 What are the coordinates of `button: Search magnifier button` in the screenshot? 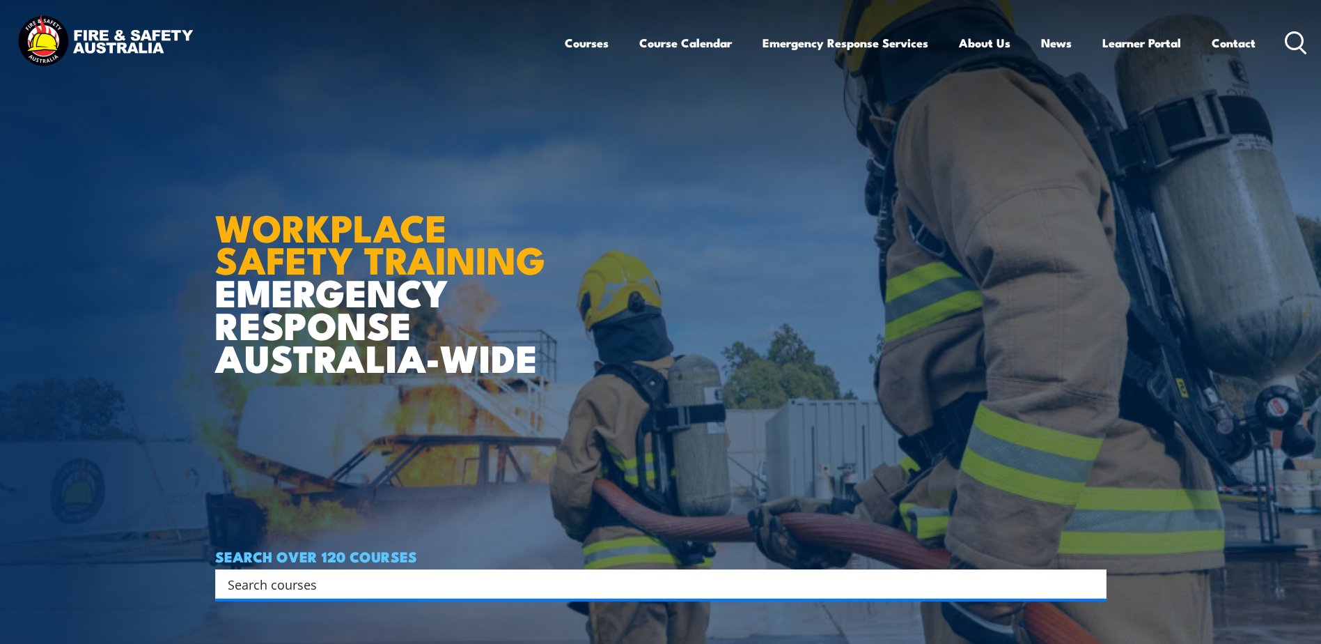 It's located at (1092, 584).